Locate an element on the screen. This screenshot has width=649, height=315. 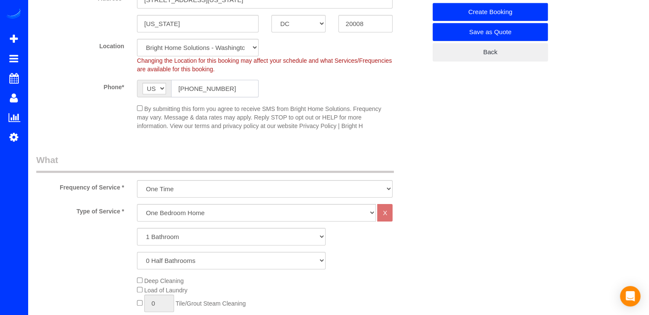
label: Location is located at coordinates (80, 44).